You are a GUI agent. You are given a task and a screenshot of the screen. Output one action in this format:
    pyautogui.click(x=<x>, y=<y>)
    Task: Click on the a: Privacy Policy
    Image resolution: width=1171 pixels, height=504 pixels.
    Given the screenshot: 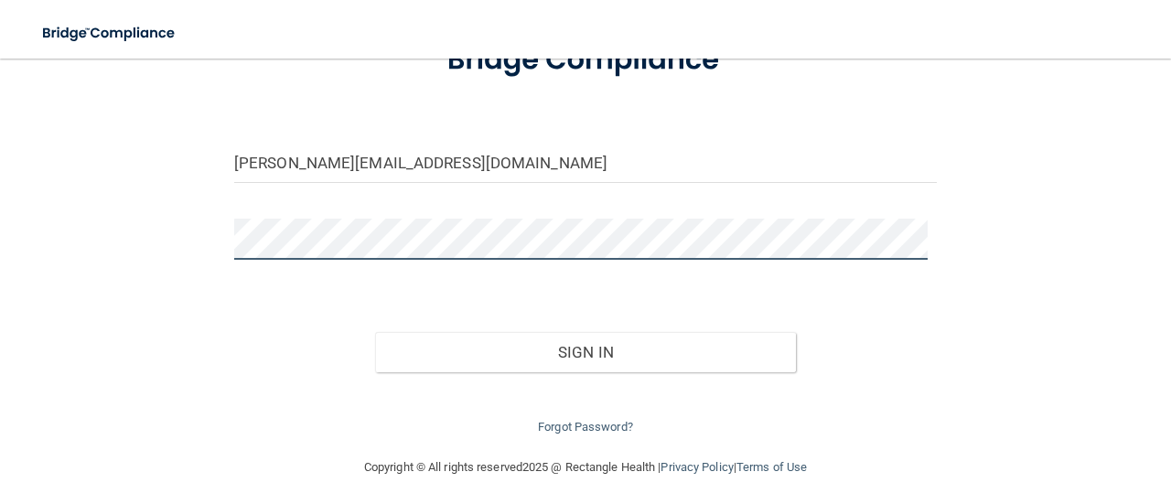 What is the action you would take?
    pyautogui.click(x=696, y=467)
    